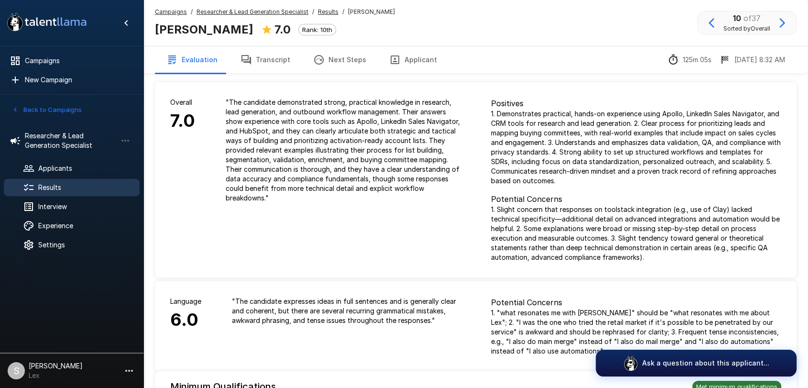 This screenshot has height=388, width=808. Describe the element at coordinates (747, 29) in the screenshot. I see `span: Sorted by Overall` at that location.